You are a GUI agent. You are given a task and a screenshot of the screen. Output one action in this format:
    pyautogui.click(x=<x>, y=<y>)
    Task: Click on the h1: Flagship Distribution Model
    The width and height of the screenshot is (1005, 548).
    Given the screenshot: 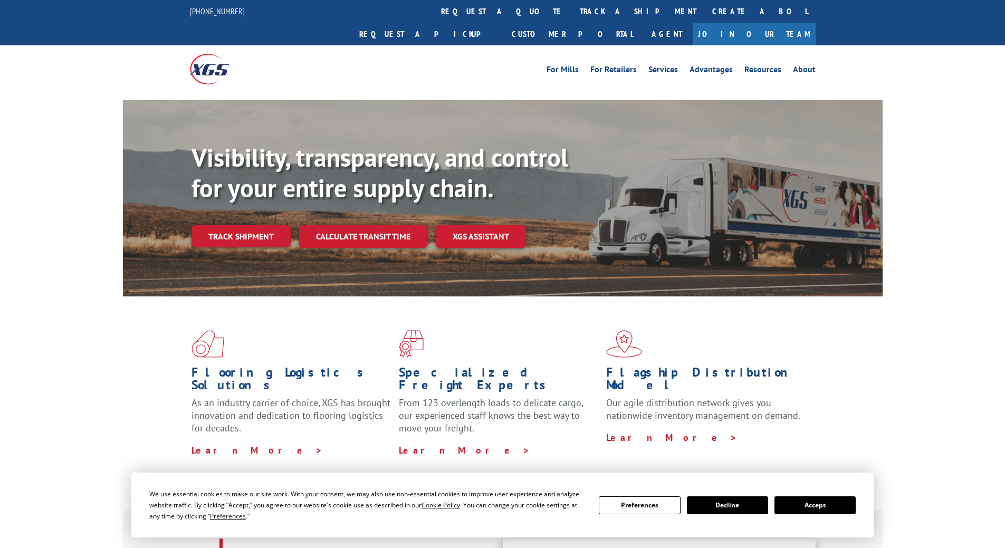 What is the action you would take?
    pyautogui.click(x=706, y=381)
    